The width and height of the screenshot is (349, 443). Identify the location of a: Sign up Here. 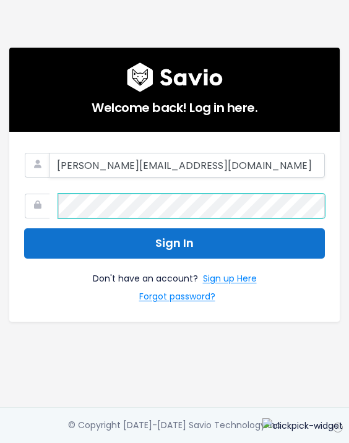
(230, 280).